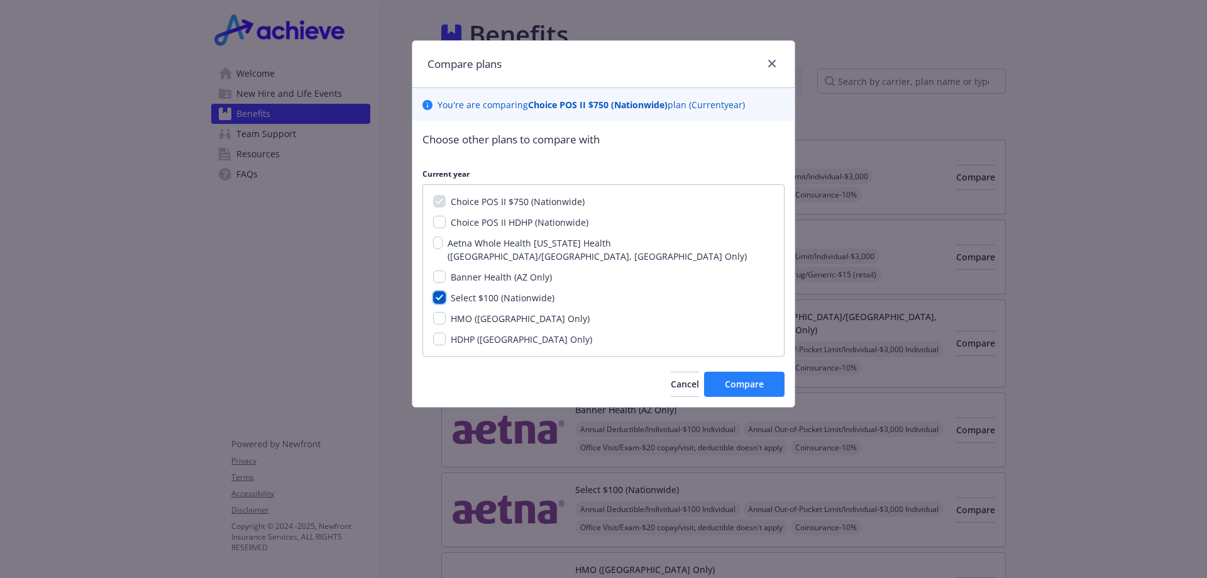 The image size is (1207, 578). What do you see at coordinates (465, 64) in the screenshot?
I see `h1: Compare plans` at bounding box center [465, 64].